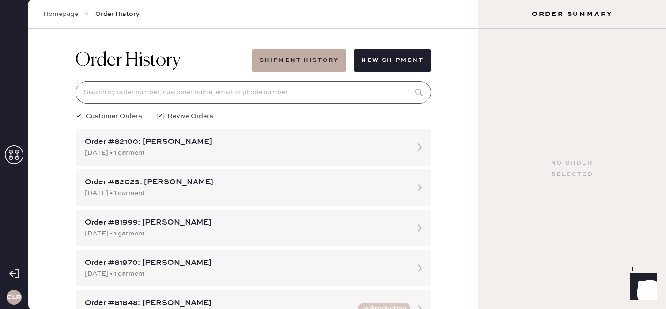  What do you see at coordinates (128, 61) in the screenshot?
I see `h1: Order History` at bounding box center [128, 61].